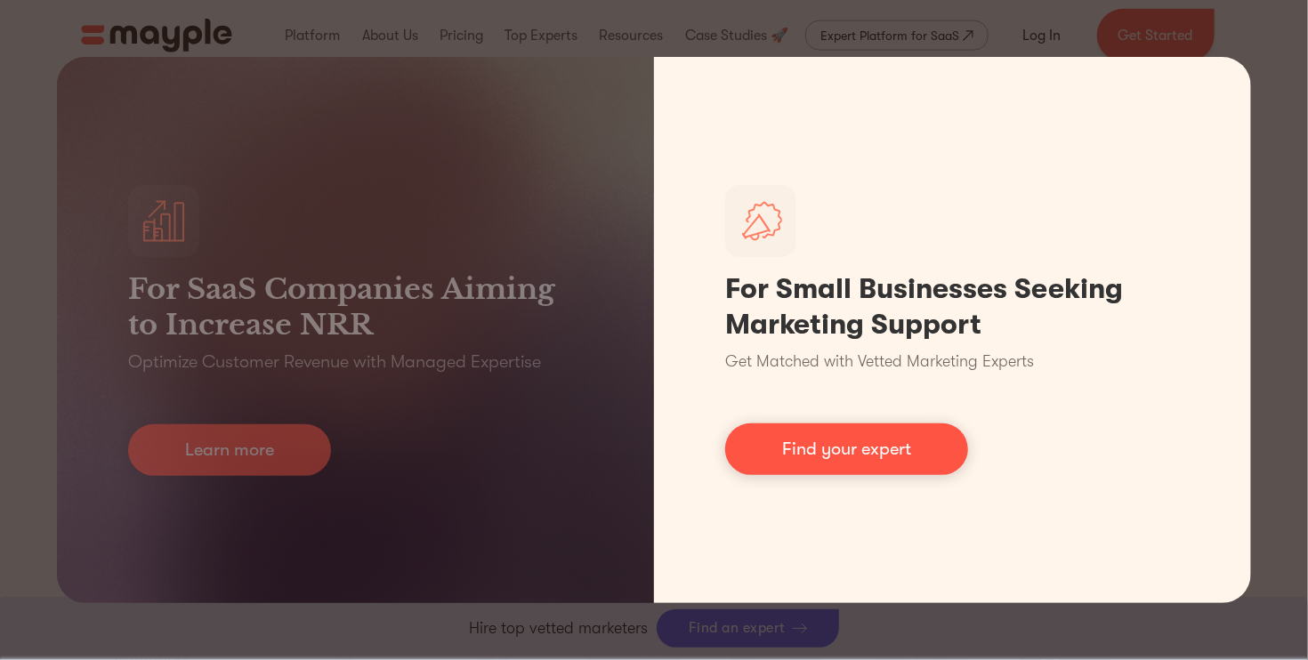  What do you see at coordinates (335, 362) in the screenshot?
I see `p: Optimize Customer Revenue with Managed Expertise` at bounding box center [335, 362].